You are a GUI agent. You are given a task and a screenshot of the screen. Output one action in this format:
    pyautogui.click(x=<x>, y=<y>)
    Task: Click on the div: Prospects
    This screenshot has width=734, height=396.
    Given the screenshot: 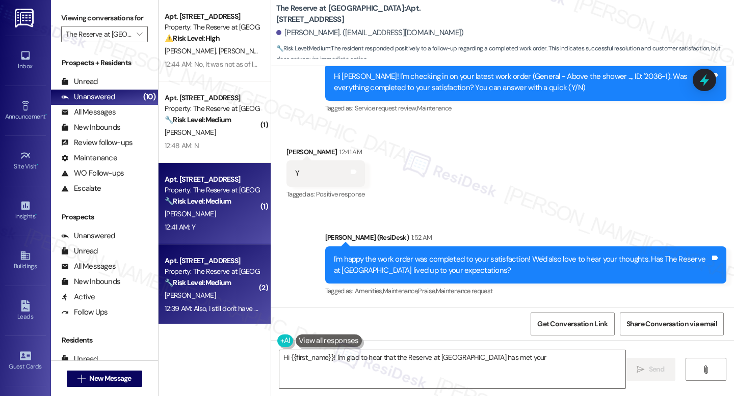 What is the action you would take?
    pyautogui.click(x=104, y=217)
    